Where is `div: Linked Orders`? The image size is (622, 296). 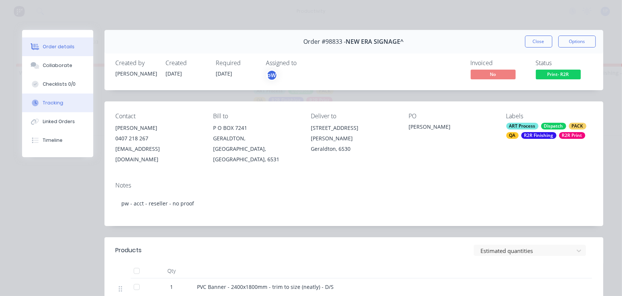
div: Linked Orders is located at coordinates (59, 122).